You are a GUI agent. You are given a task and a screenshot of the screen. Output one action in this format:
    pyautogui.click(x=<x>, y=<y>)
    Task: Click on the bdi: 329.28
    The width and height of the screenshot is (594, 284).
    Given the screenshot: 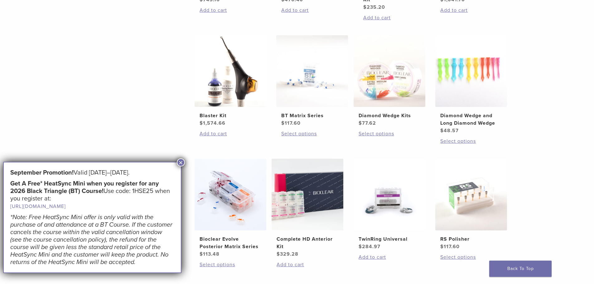 What is the action you would take?
    pyautogui.click(x=288, y=254)
    